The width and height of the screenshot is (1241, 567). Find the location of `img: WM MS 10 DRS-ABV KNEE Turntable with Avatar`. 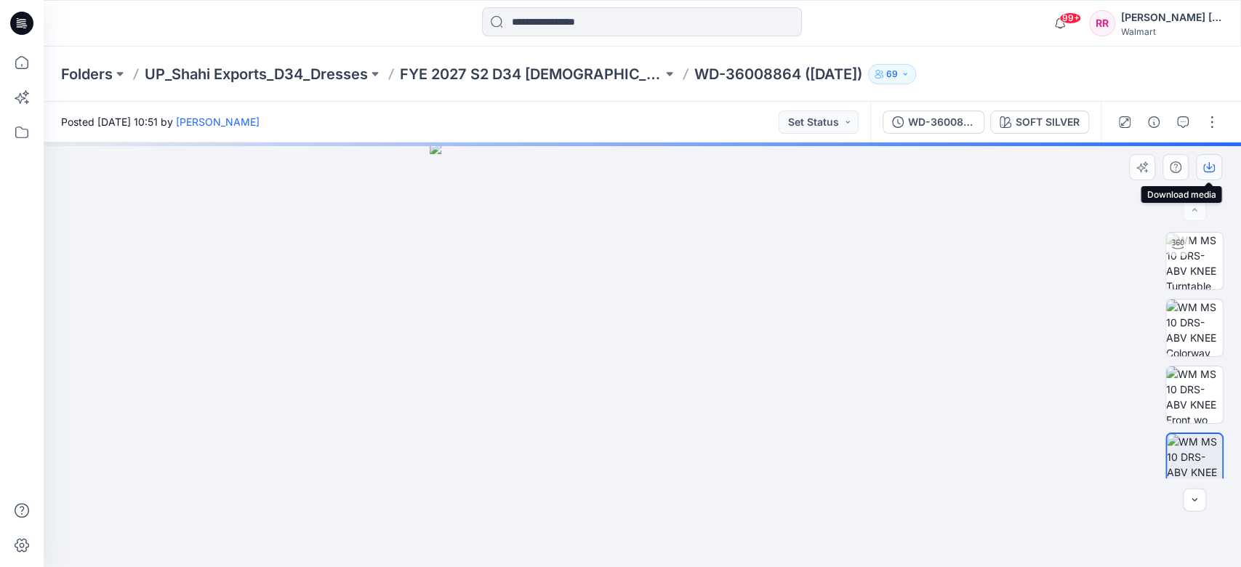

img: WM MS 10 DRS-ABV KNEE Turntable with Avatar is located at coordinates (1195, 261).